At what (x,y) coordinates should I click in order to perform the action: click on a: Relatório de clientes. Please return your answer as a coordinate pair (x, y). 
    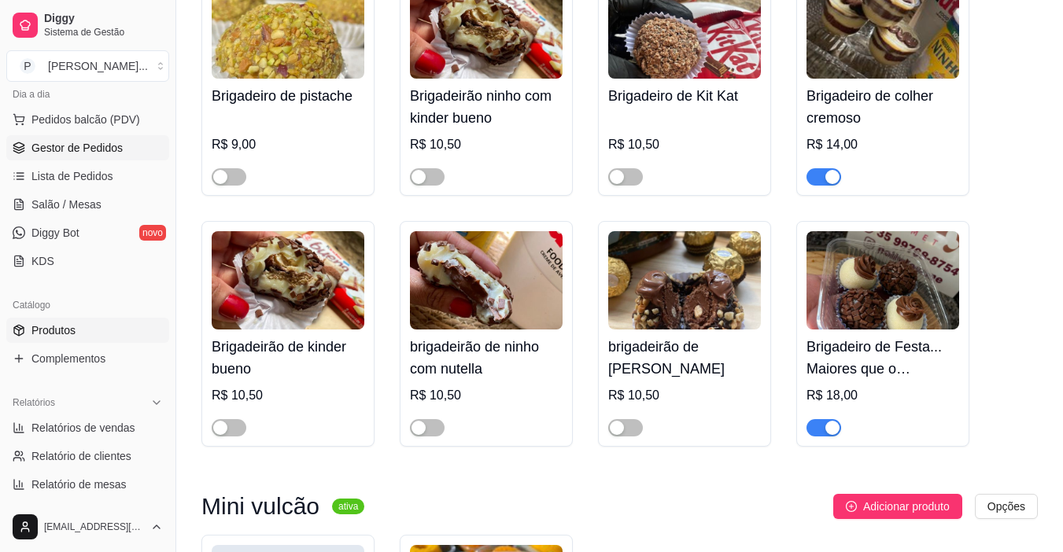
    Looking at the image, I should click on (87, 456).